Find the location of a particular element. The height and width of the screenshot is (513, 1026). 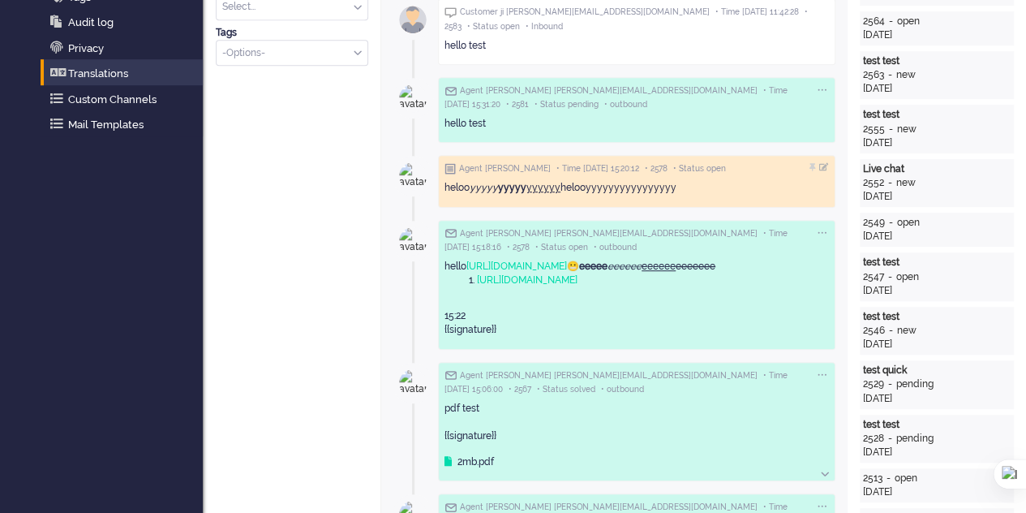

div: 2552 is located at coordinates (873, 182).